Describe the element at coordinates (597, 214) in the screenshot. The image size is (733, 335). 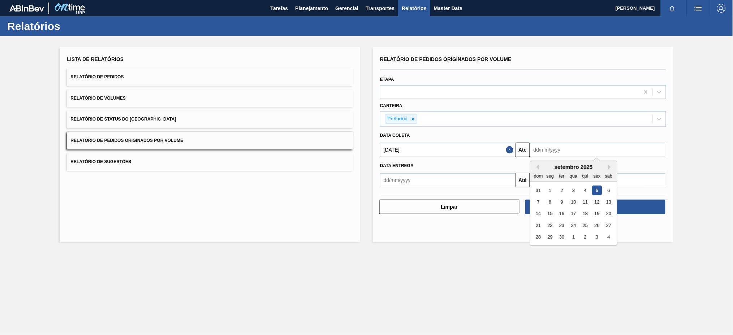
I see `div: Choose sexta-feira, 19 de setembro de 2025` at that location.